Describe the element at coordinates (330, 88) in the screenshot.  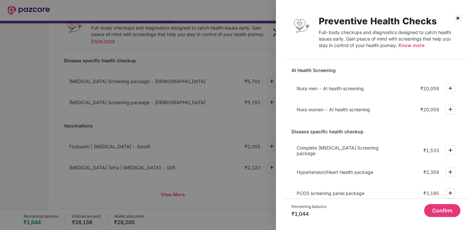
I see `span: Nura men - AI health screening` at that location.